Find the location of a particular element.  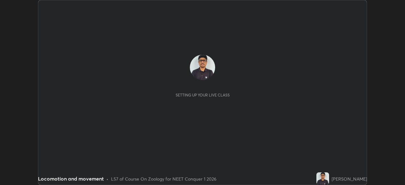

div: Locomotion and movement is located at coordinates (71, 179).